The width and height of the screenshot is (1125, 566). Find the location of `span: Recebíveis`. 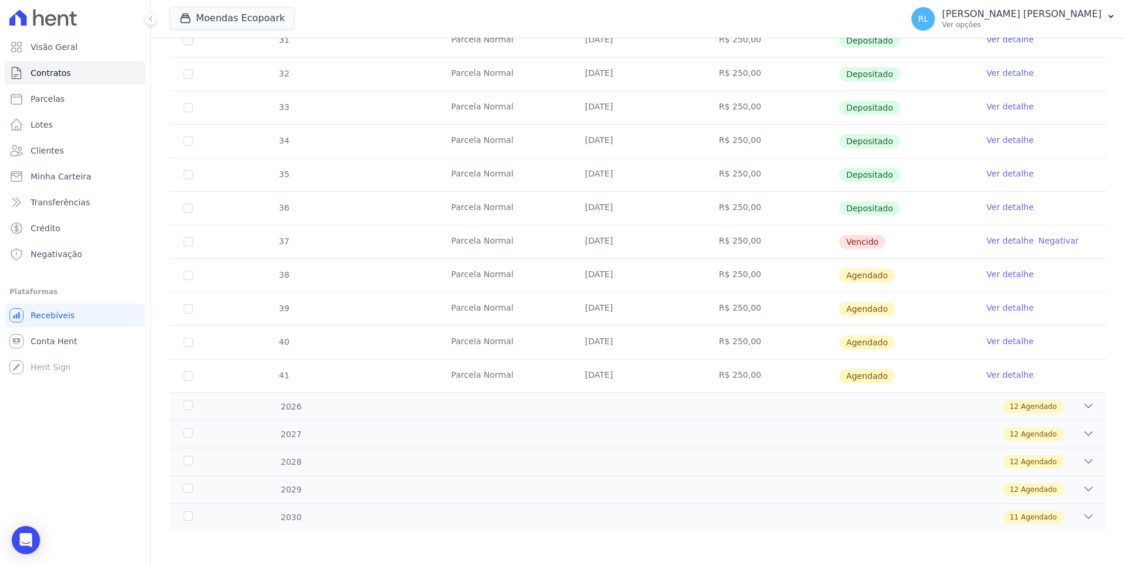

span: Recebíveis is located at coordinates (52, 315).